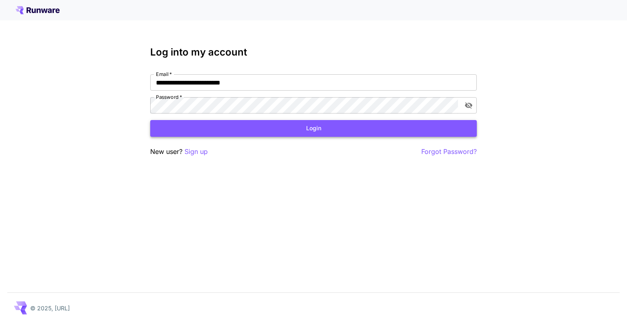 This screenshot has height=323, width=627. Describe the element at coordinates (469, 105) in the screenshot. I see `button: toggle password visibility` at that location.